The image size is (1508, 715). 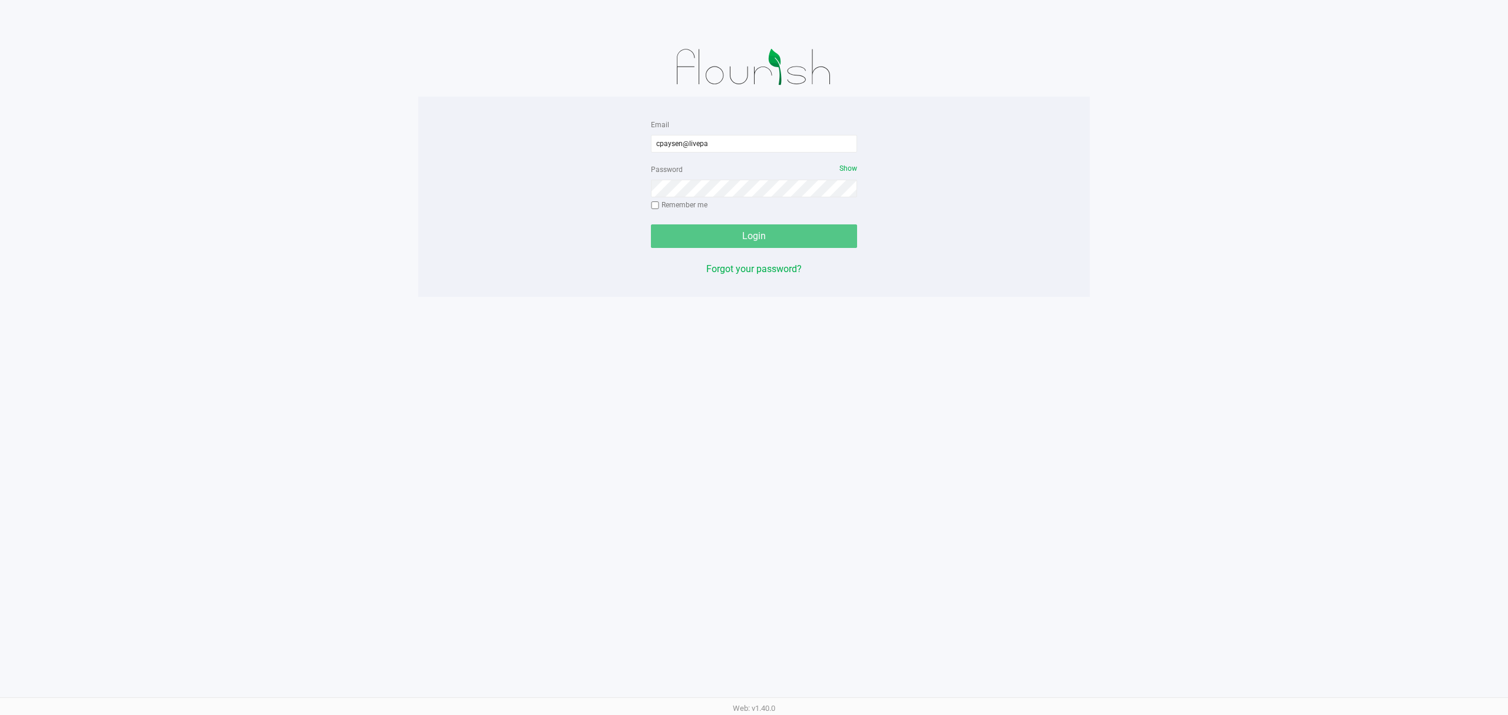 I want to click on input: Remember me, so click(x=655, y=206).